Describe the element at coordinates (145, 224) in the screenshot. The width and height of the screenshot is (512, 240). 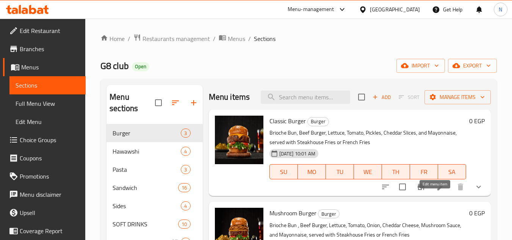
I see `div: SOFT DRINKS` at that location.